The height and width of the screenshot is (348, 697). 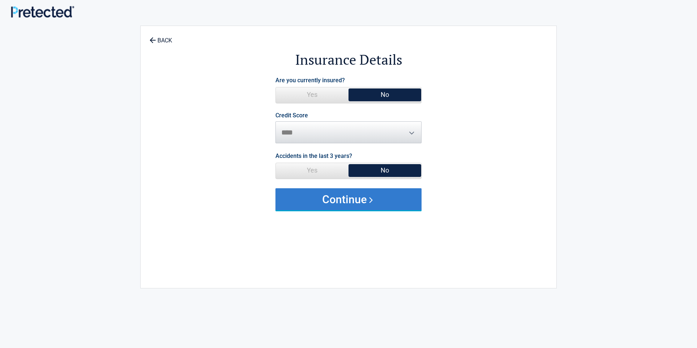 What do you see at coordinates (314, 156) in the screenshot?
I see `label: Accidents in the last 3 years?` at bounding box center [314, 156].